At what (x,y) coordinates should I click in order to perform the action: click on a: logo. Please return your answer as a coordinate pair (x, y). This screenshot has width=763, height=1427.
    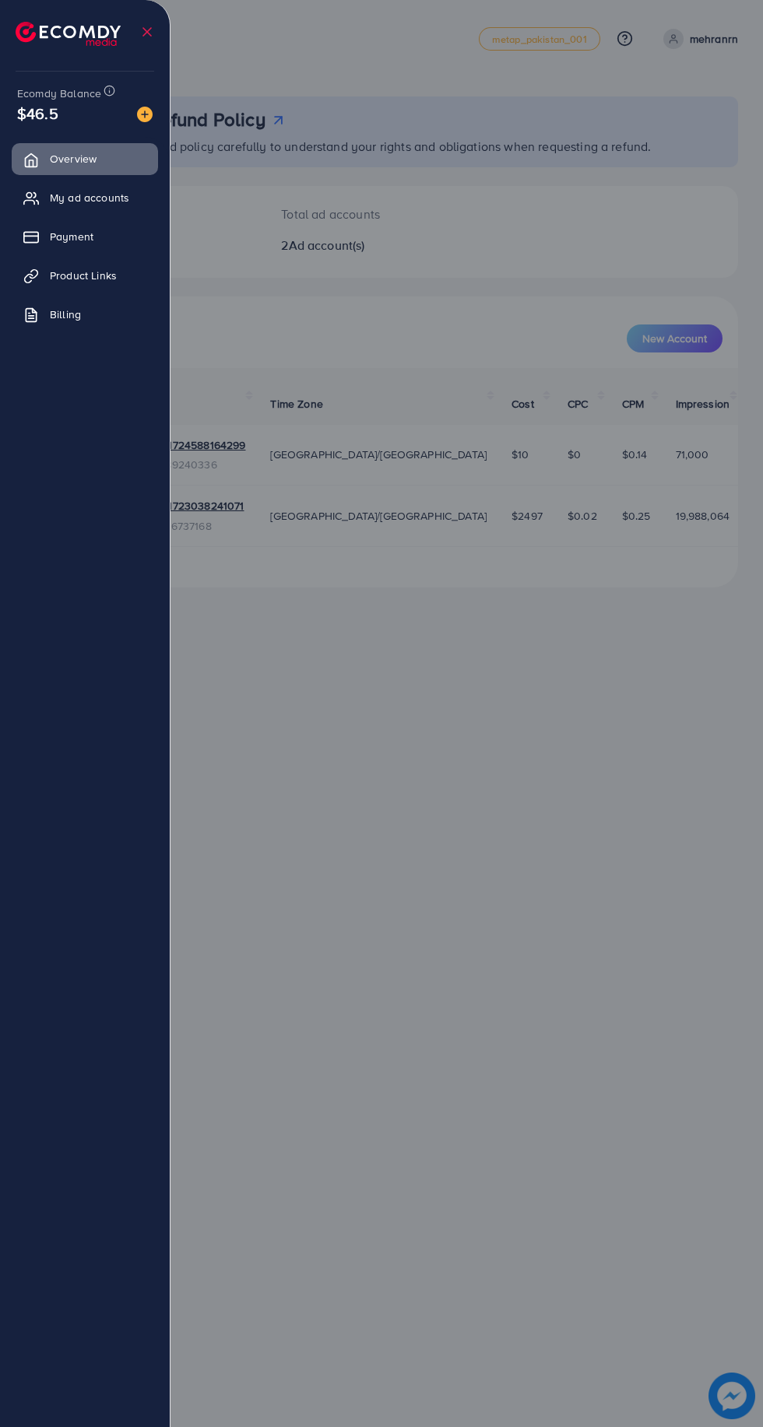
    Looking at the image, I should click on (68, 33).